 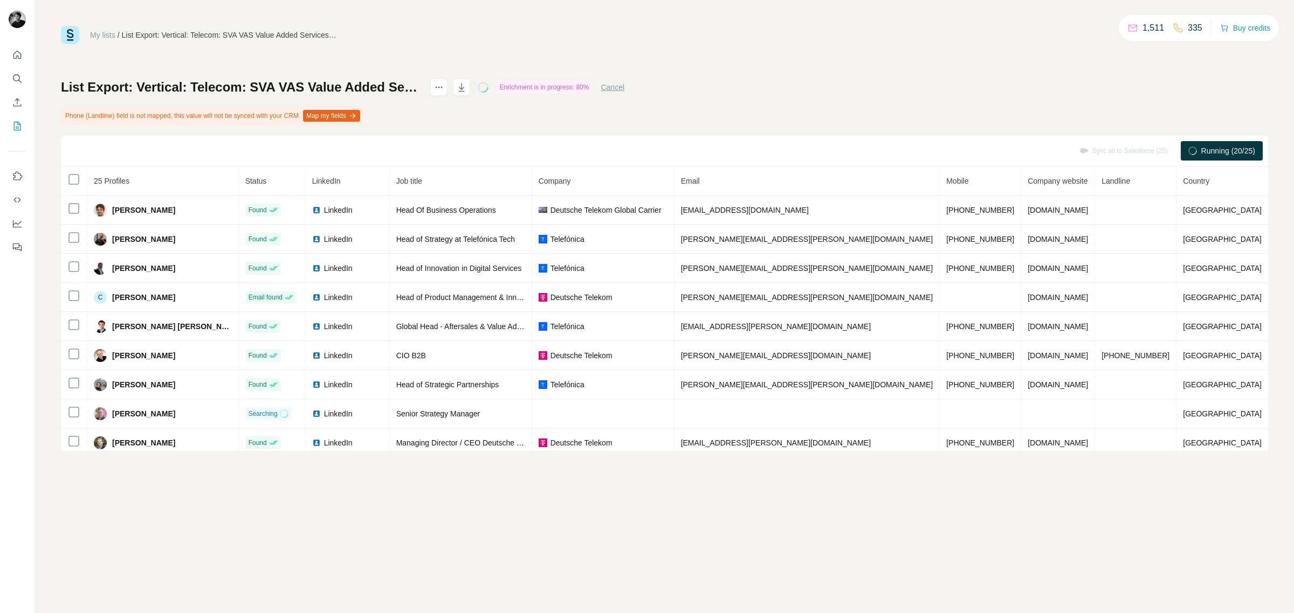 What do you see at coordinates (211, 116) in the screenshot?
I see `div: Phone (Landline) field is not mapped, this value will not be synced with your CRM` at bounding box center [211, 116].